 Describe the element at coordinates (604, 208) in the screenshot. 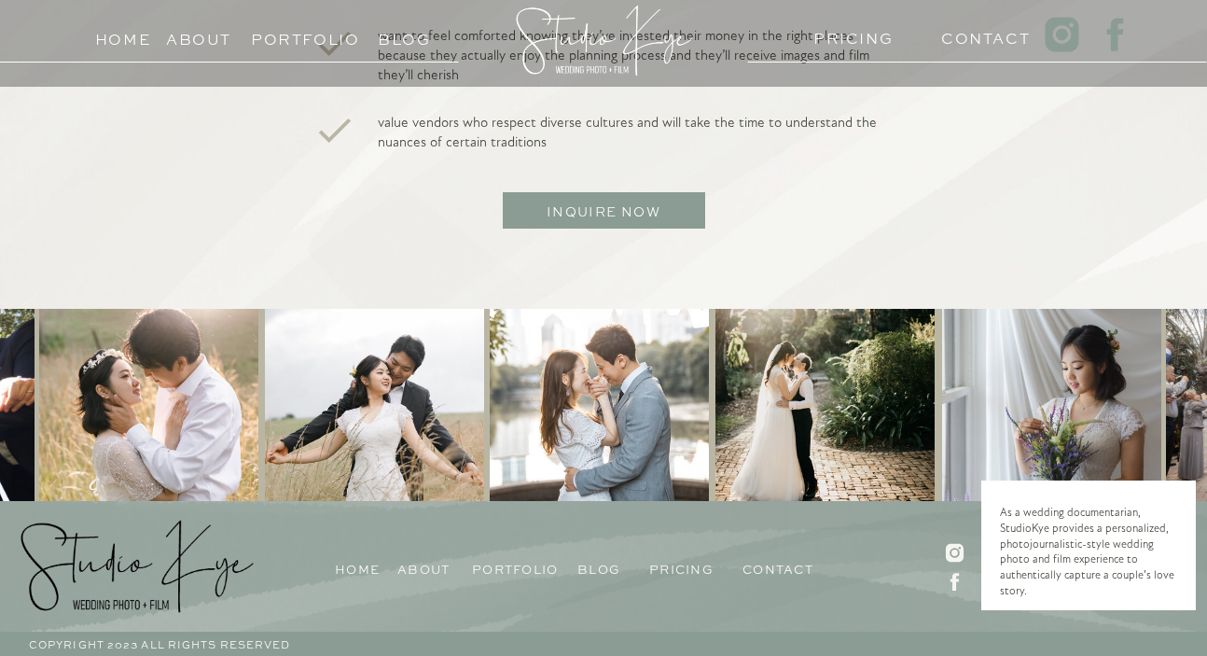

I see `a: Inquire now` at that location.